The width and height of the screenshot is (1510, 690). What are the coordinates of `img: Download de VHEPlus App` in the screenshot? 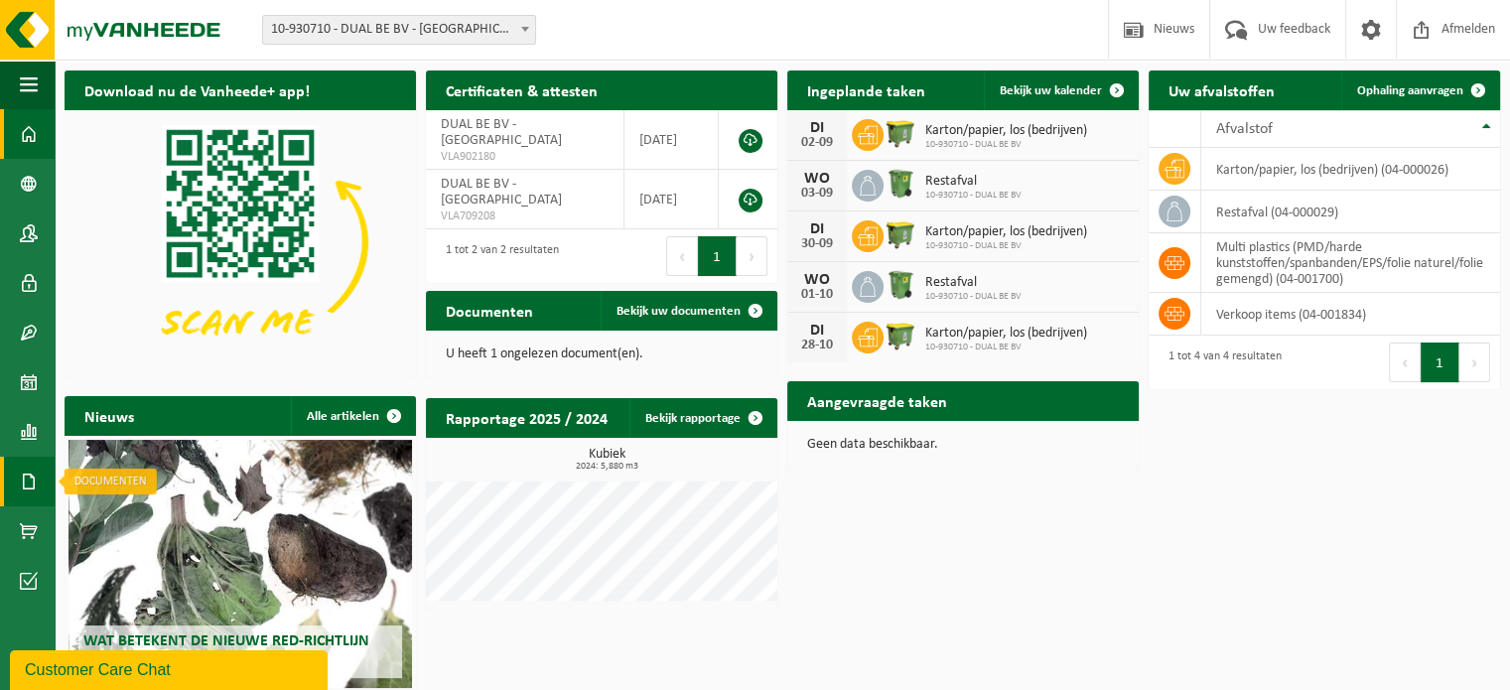 It's located at (240, 242).